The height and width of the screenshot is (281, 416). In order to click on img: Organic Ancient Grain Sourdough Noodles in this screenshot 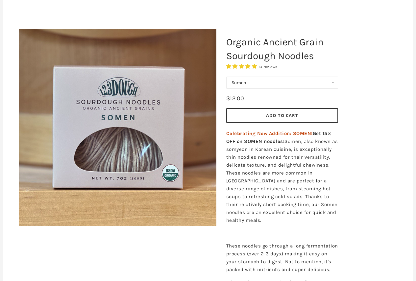, I will do `click(118, 127)`.